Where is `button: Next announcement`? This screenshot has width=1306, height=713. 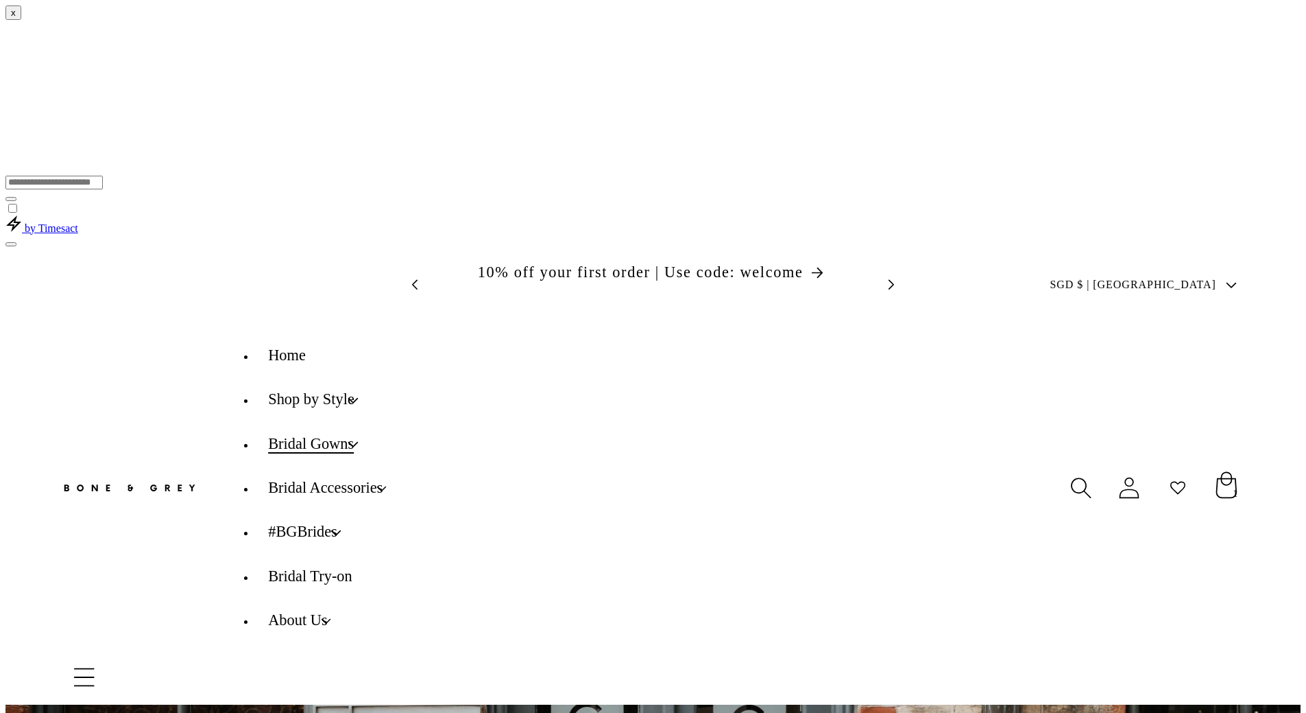 button: Next announcement is located at coordinates (891, 284).